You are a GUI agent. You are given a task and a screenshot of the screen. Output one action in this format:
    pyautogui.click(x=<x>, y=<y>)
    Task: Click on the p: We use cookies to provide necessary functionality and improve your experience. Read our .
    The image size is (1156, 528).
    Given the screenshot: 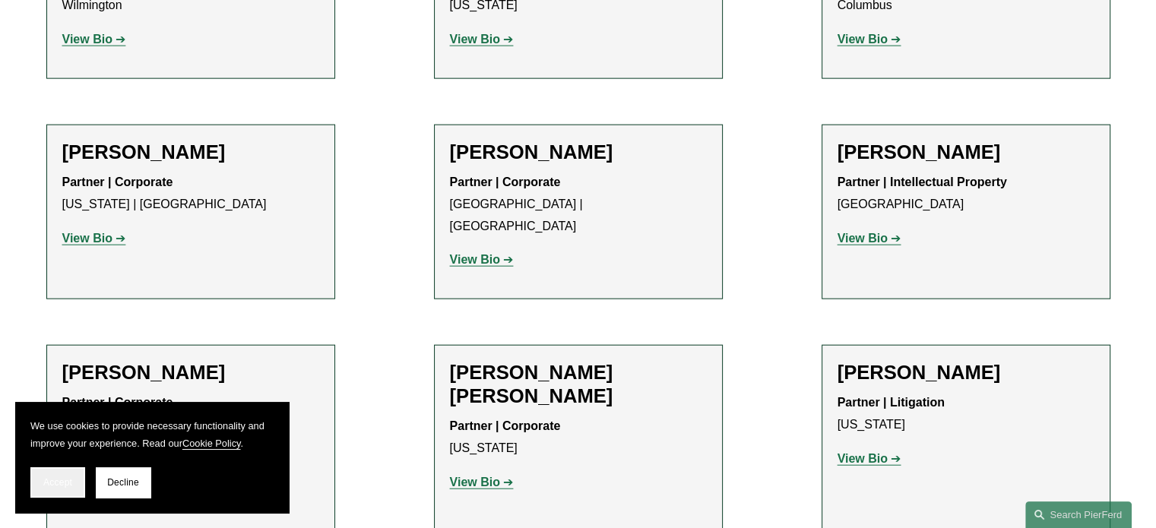 What is the action you would take?
    pyautogui.click(x=152, y=435)
    